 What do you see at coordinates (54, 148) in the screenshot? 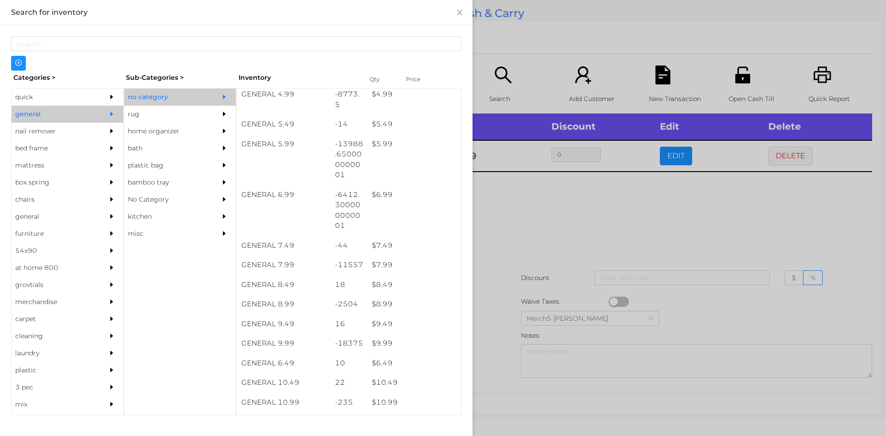
I see `div: bed frame` at bounding box center [54, 148].